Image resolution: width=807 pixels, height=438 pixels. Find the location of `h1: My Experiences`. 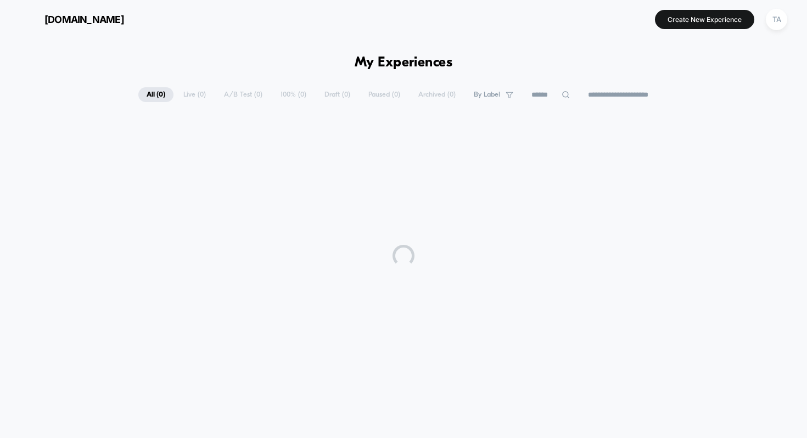

h1: My Experiences is located at coordinates (404, 63).